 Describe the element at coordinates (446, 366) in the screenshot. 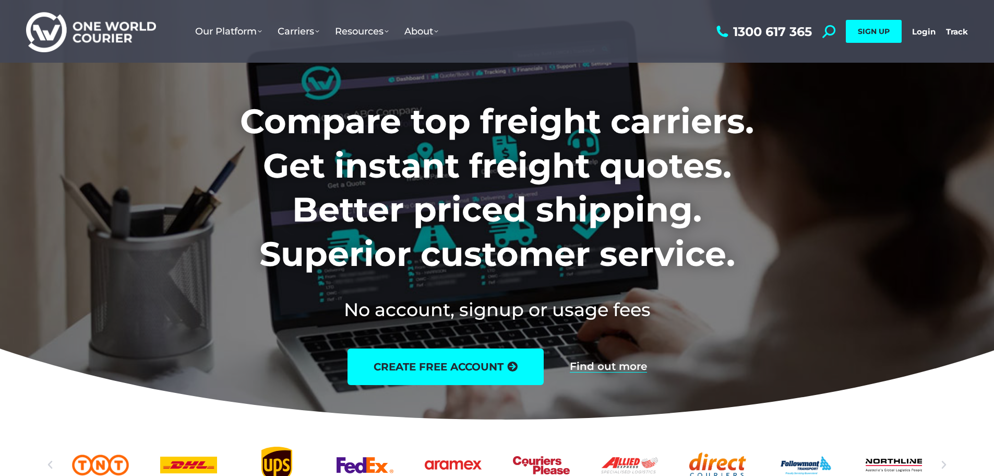

I see `a: create free account` at that location.